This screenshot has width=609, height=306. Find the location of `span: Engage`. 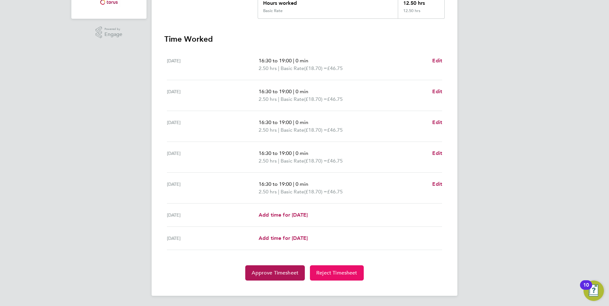

span: Engage is located at coordinates (113, 34).